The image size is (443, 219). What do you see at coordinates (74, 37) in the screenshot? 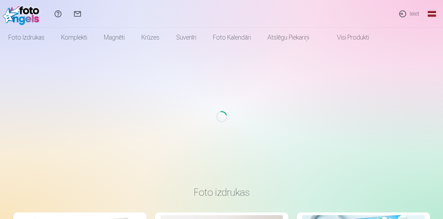
I see `a: Komplekti` at bounding box center [74, 37].